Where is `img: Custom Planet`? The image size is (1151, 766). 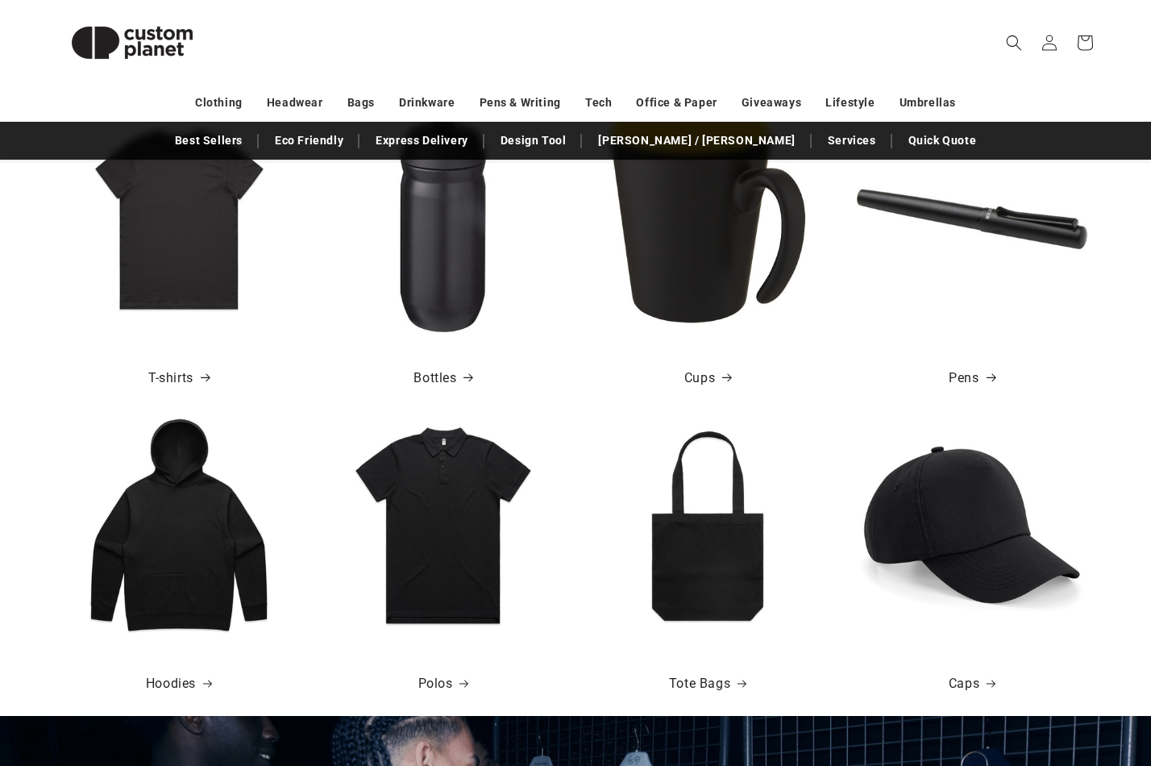 img: Custom Planet is located at coordinates (132, 43).